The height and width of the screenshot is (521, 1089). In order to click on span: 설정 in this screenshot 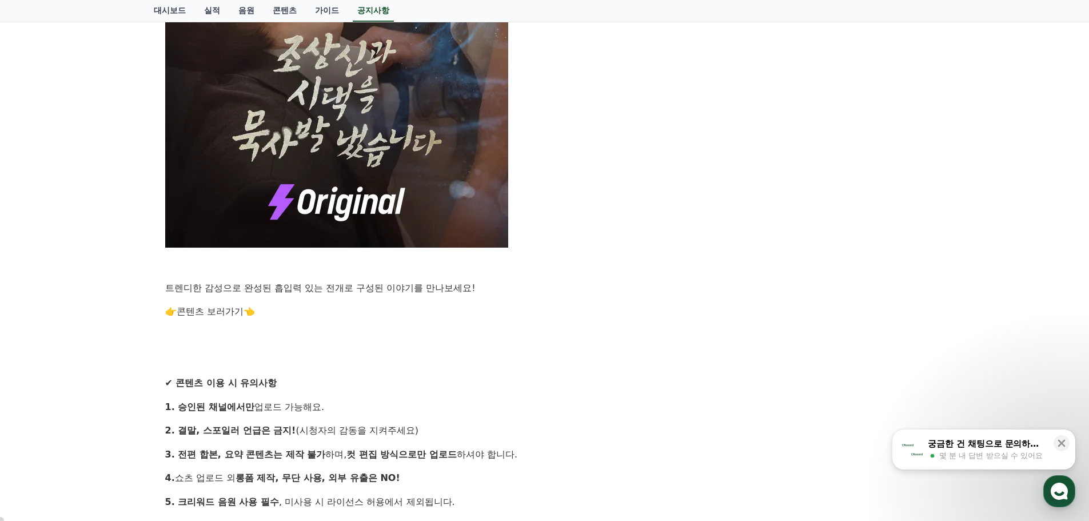, I will do `click(184, 384)`.